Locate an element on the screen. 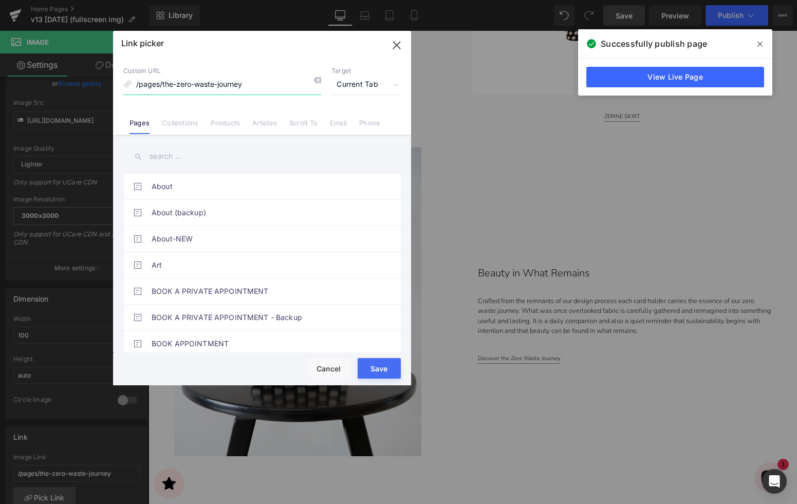 This screenshot has width=797, height=504. inbox-online-store-chat: Shopify online store chat is located at coordinates (622, 448).